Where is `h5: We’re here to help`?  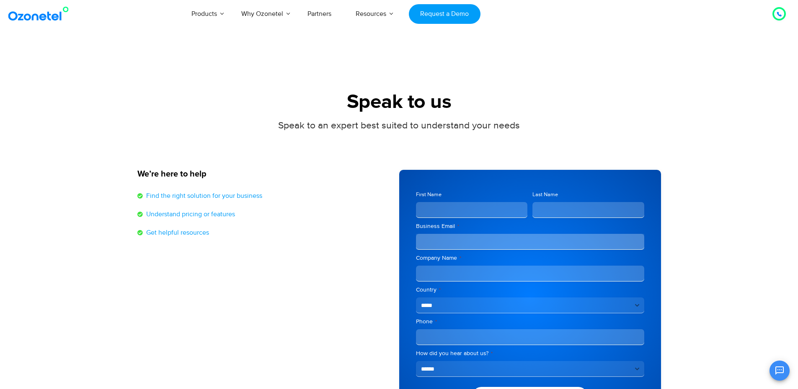
h5: We’re here to help is located at coordinates (264, 174).